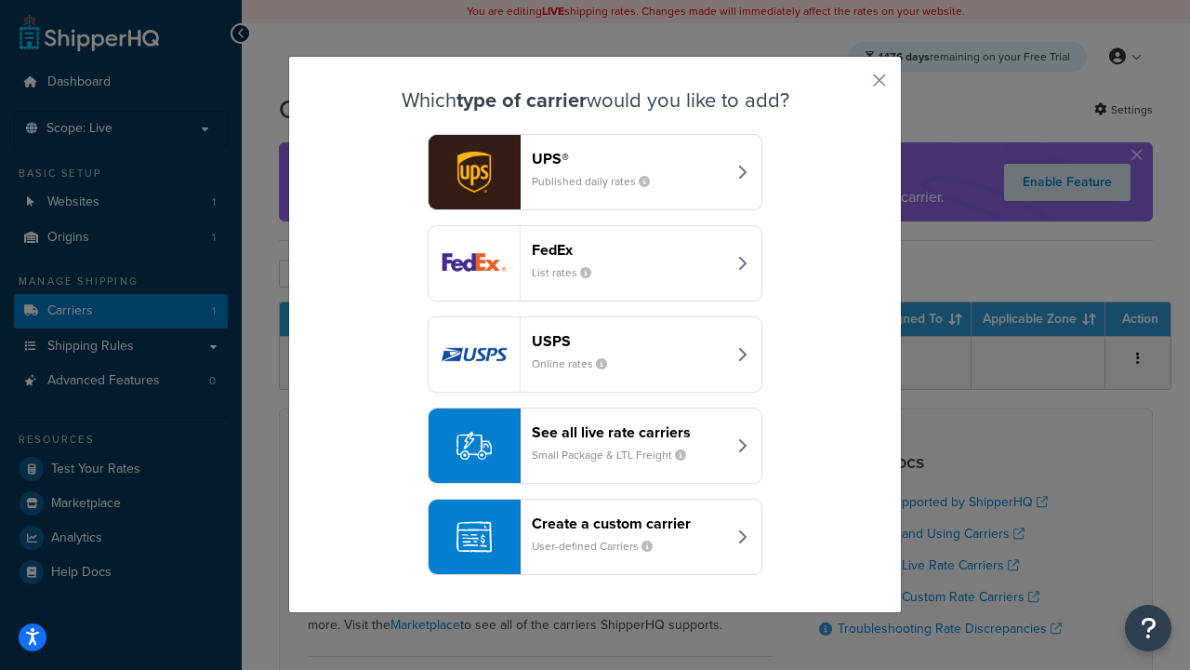 This screenshot has width=1190, height=670. Describe the element at coordinates (474, 445) in the screenshot. I see `img: icon-carrier-liverate-becf4550.svg` at that location.